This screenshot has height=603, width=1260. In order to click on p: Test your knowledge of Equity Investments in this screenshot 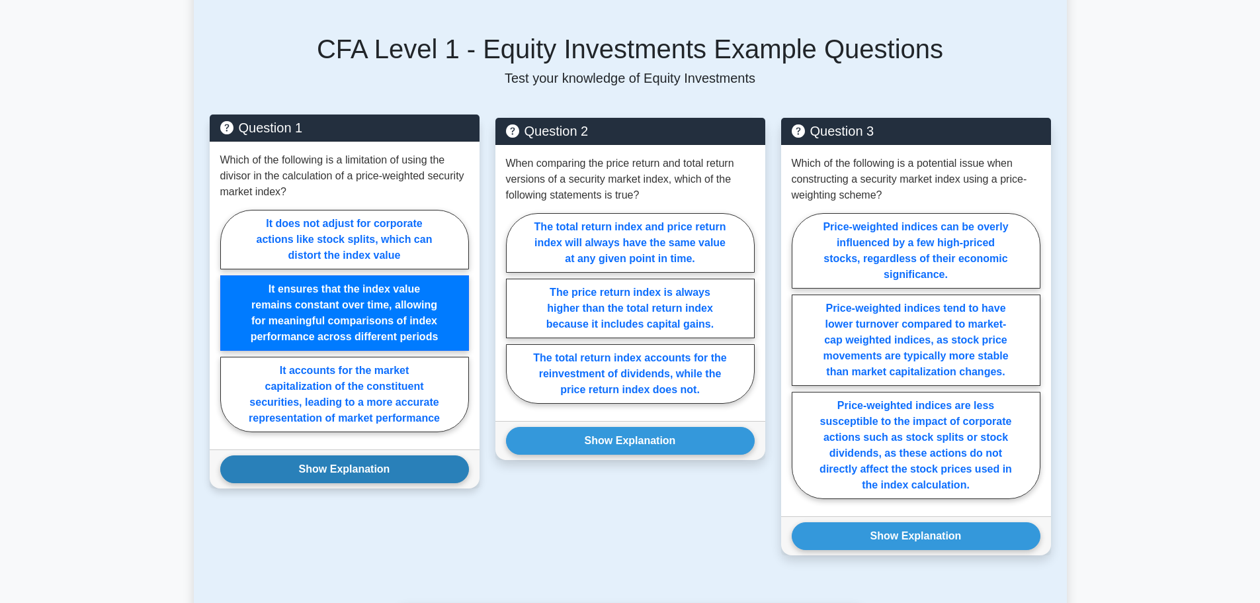, I will do `click(630, 78)`.